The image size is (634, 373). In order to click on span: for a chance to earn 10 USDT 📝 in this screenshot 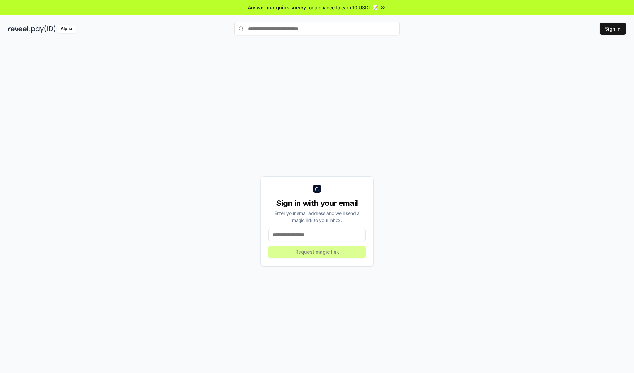, I will do `click(343, 7)`.